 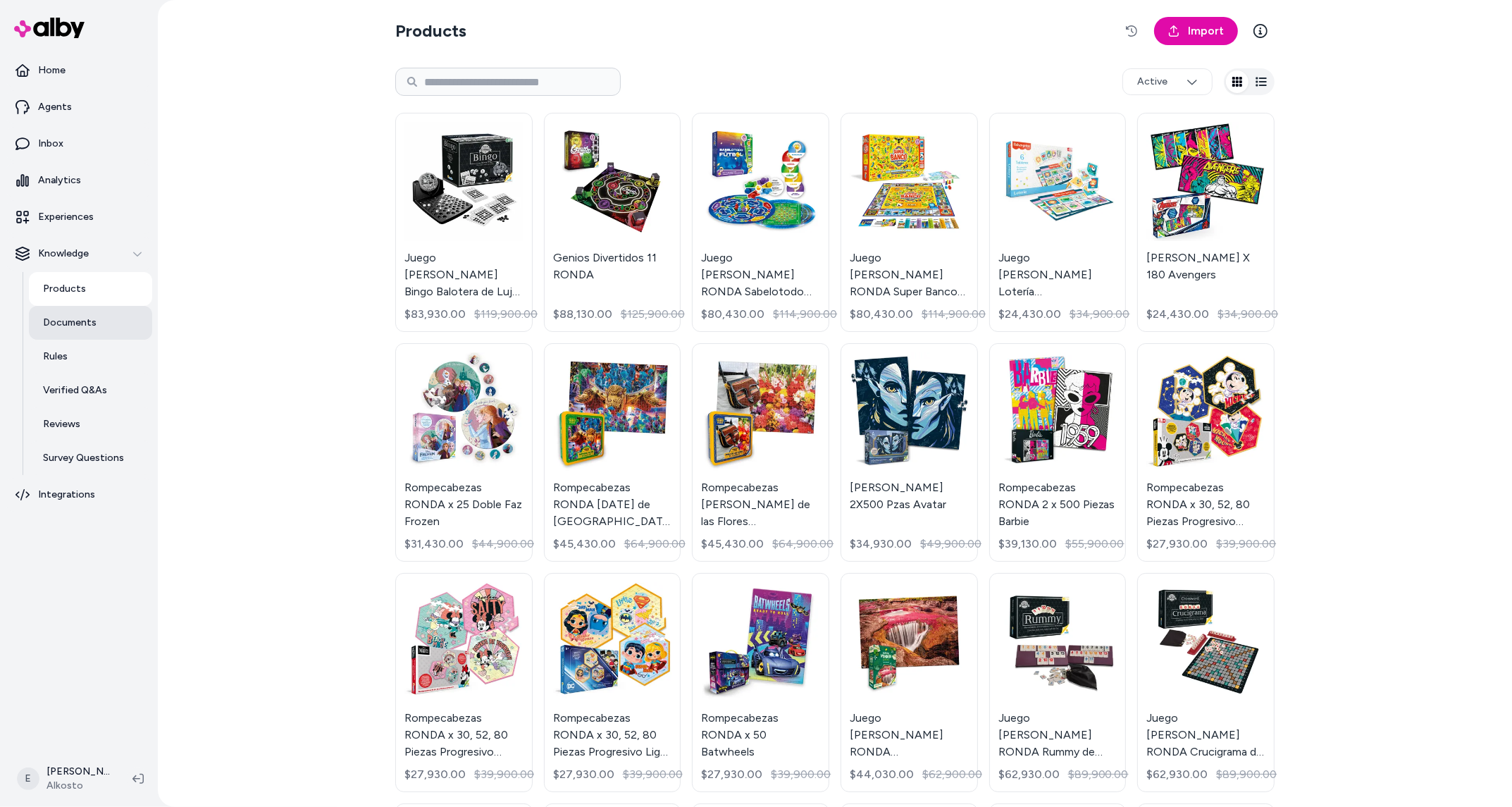 What do you see at coordinates (1206, 453) in the screenshot?
I see `a: Rompecabezas RONDA x 30, 52, 80 Piezas Progresivo MickeyRompecabezas RONDA x 30, 52, 80 Piezas Pr...` at bounding box center [1206, 453].